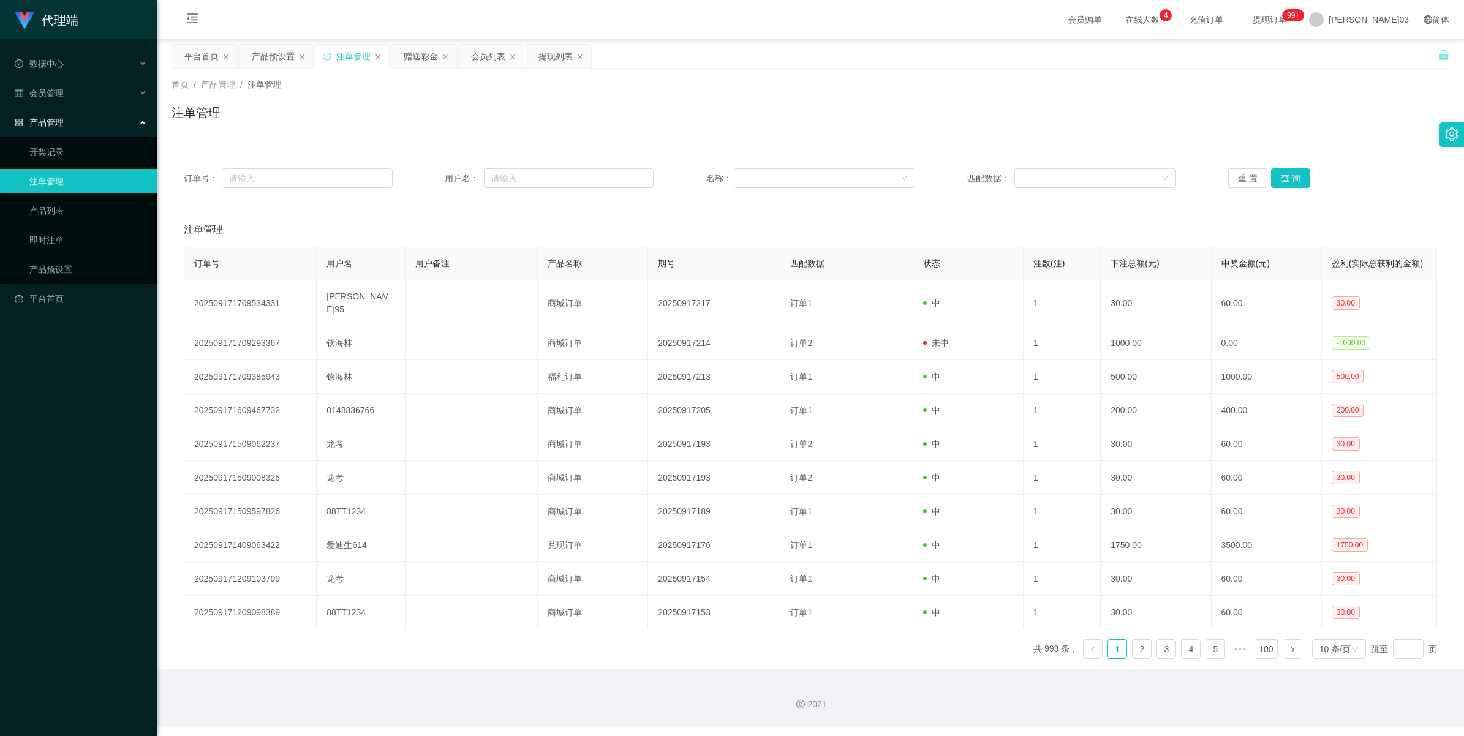 The image size is (1464, 736). I want to click on li: 上一页, so click(1093, 649).